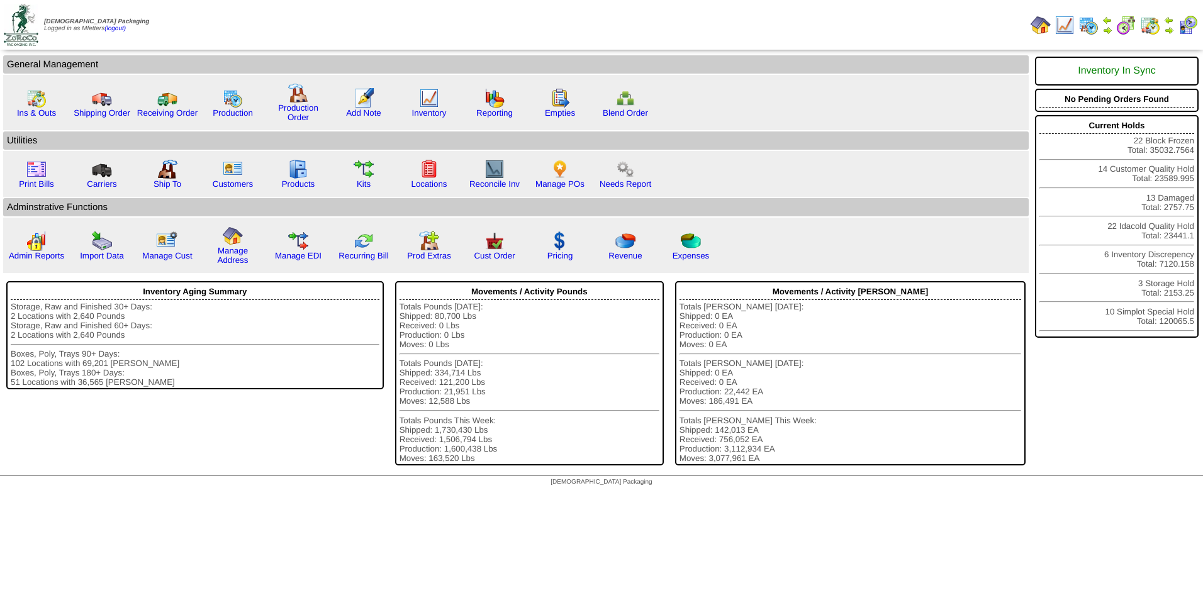  I want to click on a: Manage EDI, so click(298, 255).